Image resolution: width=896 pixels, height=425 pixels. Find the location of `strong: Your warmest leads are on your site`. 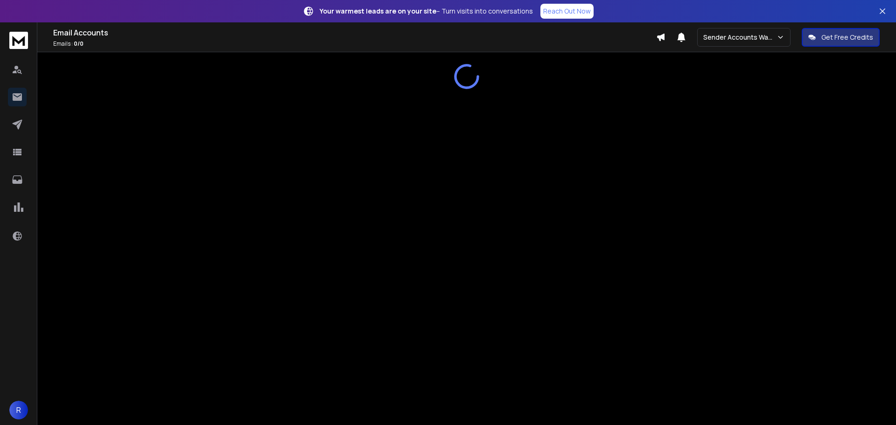

strong: Your warmest leads are on your site is located at coordinates (378, 11).